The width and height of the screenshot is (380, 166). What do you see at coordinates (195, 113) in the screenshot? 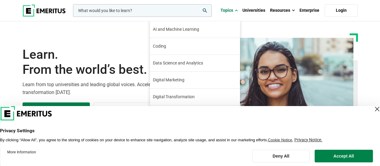
I see `a: Finance` at bounding box center [195, 113].